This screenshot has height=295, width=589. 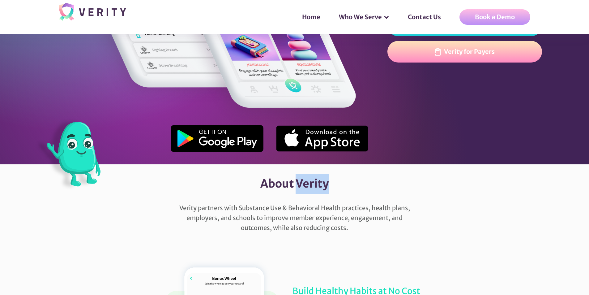 What do you see at coordinates (427, 17) in the screenshot?
I see `div: Contact Us` at bounding box center [427, 17].